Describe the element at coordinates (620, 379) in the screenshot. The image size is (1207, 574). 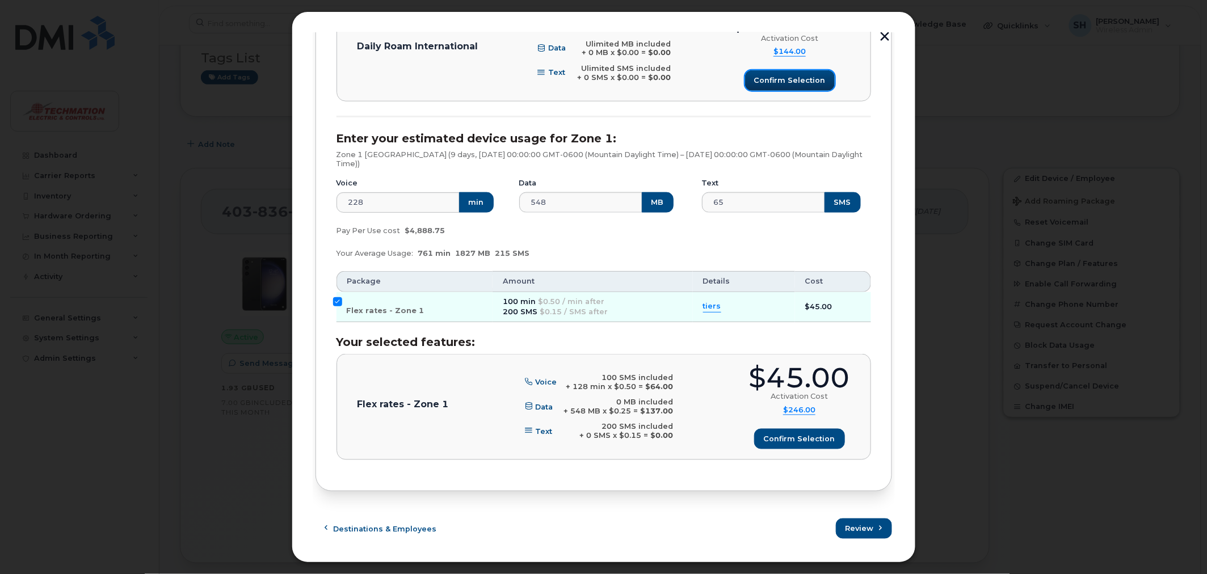
I see `div: 100 SMS included` at that location.